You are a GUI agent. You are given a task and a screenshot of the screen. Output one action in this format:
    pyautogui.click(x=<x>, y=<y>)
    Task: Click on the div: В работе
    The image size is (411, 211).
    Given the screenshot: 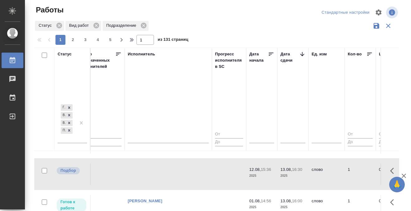 What is the action you would take?
    pyautogui.click(x=63, y=115)
    